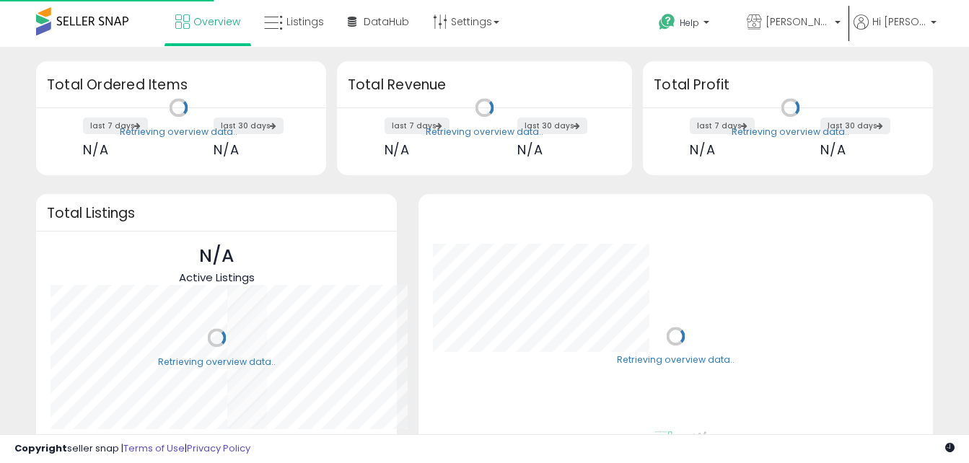 The width and height of the screenshot is (969, 463). Describe the element at coordinates (689, 22) in the screenshot. I see `span: Help` at that location.